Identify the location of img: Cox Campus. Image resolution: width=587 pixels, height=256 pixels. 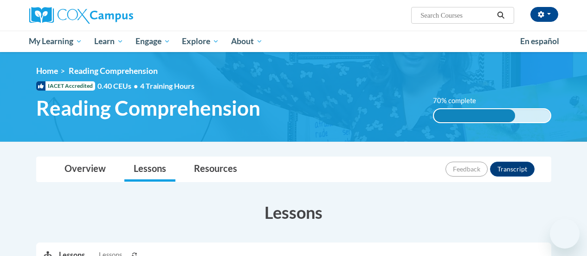
(81, 15).